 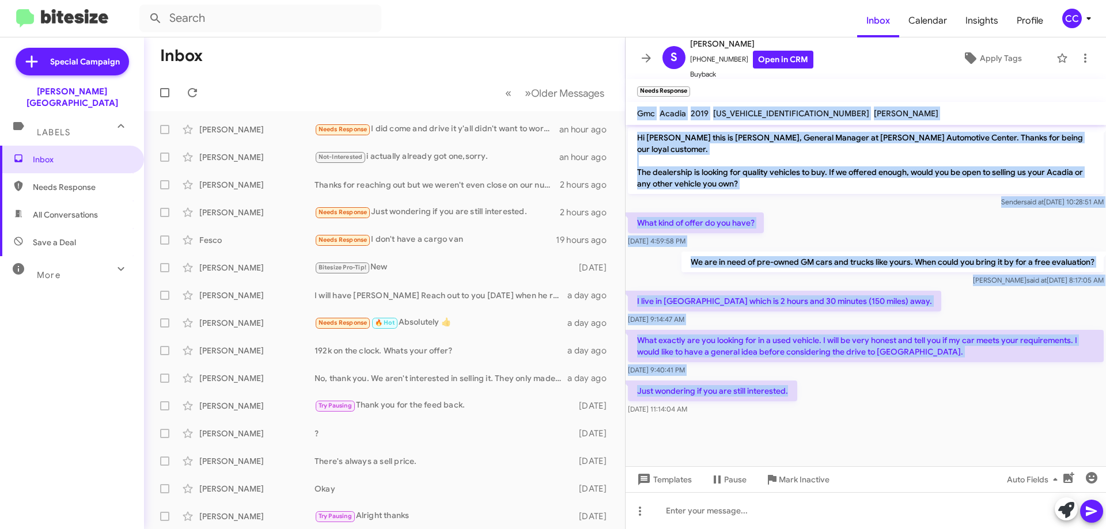 I want to click on span: Mark Inactive, so click(x=804, y=480).